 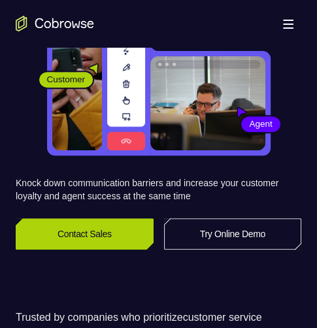 What do you see at coordinates (84, 234) in the screenshot?
I see `a: Contact Sales` at bounding box center [84, 234].